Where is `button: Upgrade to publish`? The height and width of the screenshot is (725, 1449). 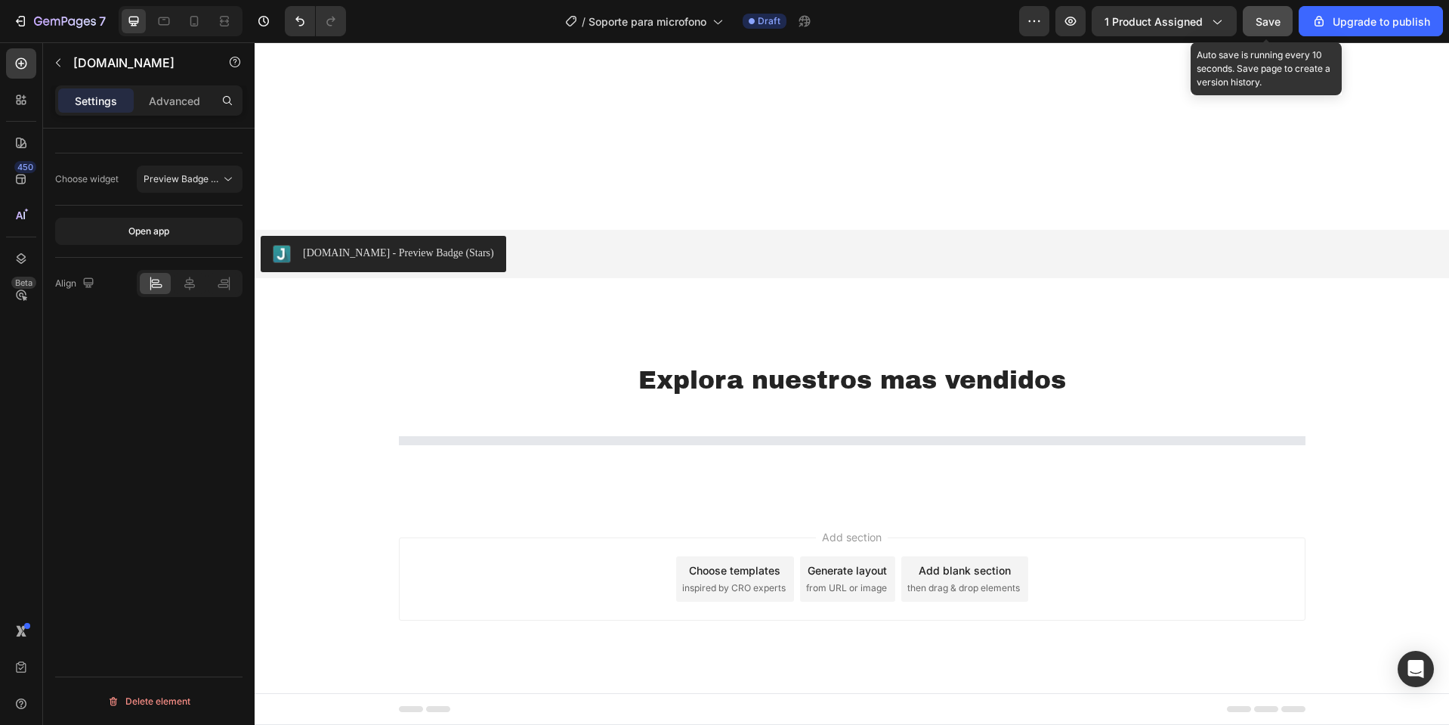 button: Upgrade to publish is located at coordinates (1371, 21).